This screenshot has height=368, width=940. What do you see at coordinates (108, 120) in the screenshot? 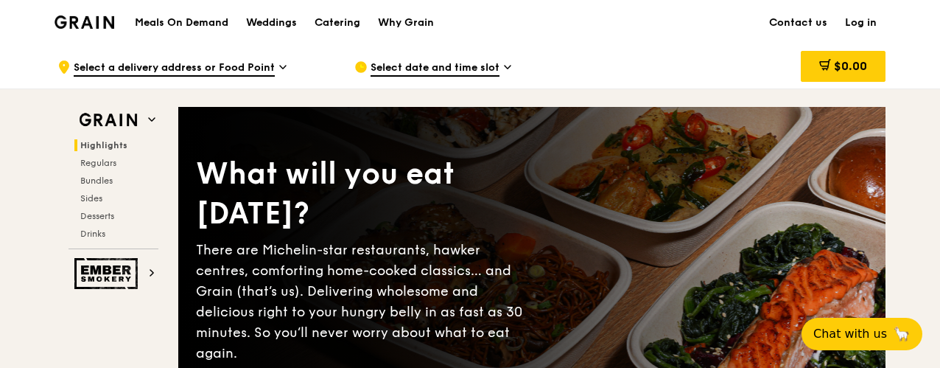
I see `img: Grain web logo` at bounding box center [108, 120].